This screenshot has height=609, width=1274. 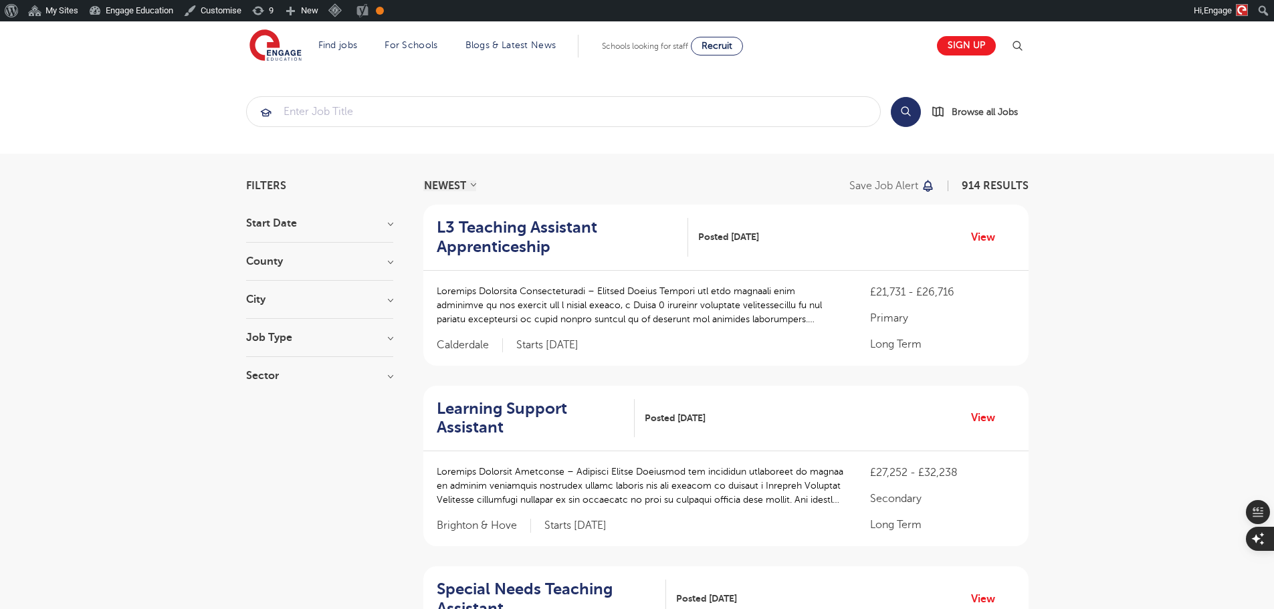 I want to click on span: Filters, so click(x=266, y=186).